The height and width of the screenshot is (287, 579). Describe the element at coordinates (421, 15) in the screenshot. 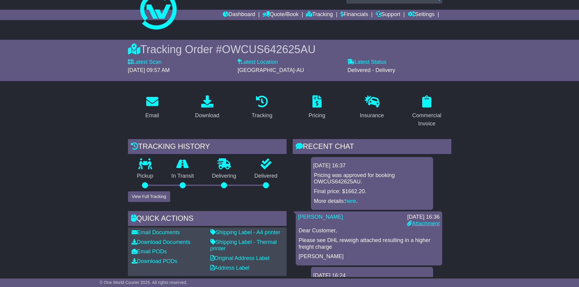

I see `a: Settings` at that location.